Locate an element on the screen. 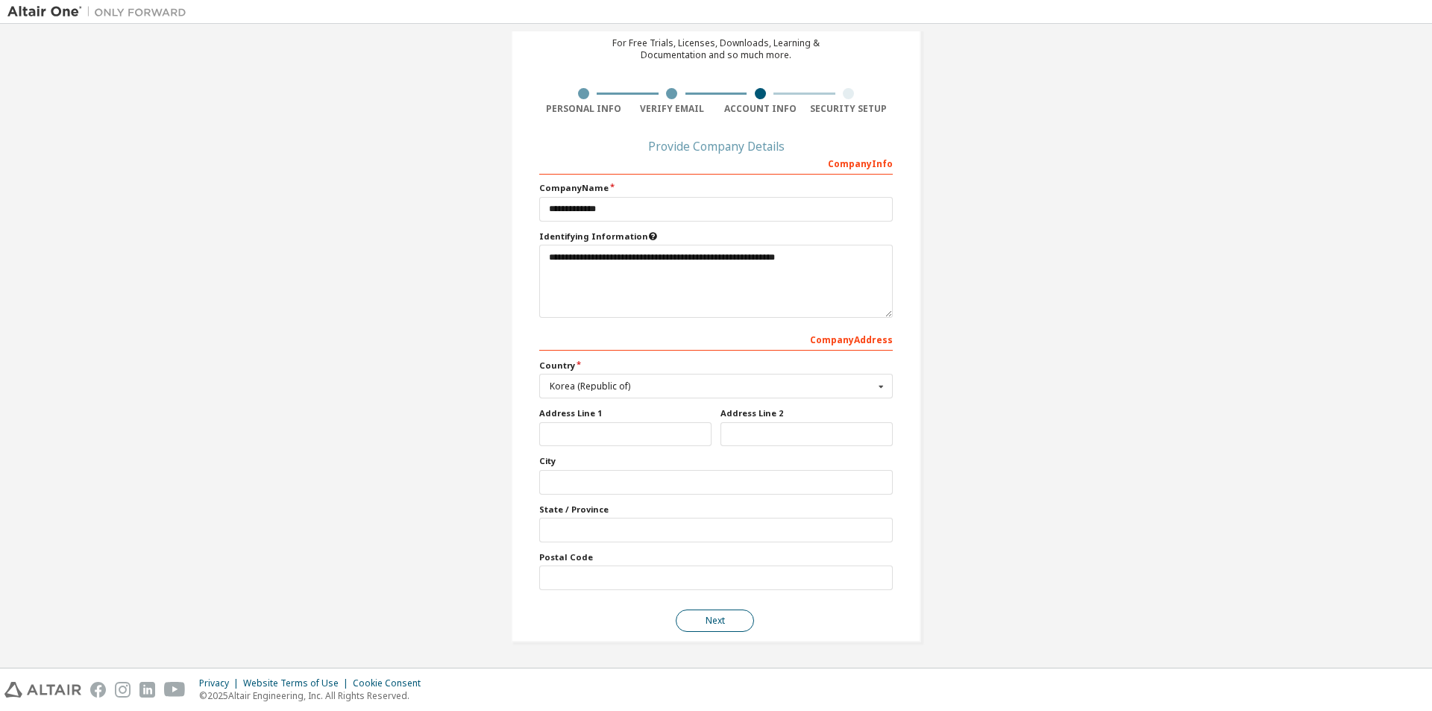 This screenshot has width=1432, height=711. label: Address Line 1 is located at coordinates (625, 413).